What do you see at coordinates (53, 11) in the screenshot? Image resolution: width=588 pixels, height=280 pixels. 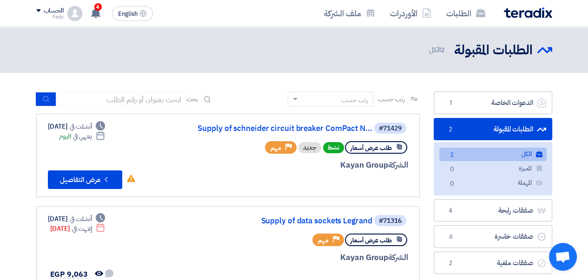 I see `div: الحساب` at bounding box center [53, 11].